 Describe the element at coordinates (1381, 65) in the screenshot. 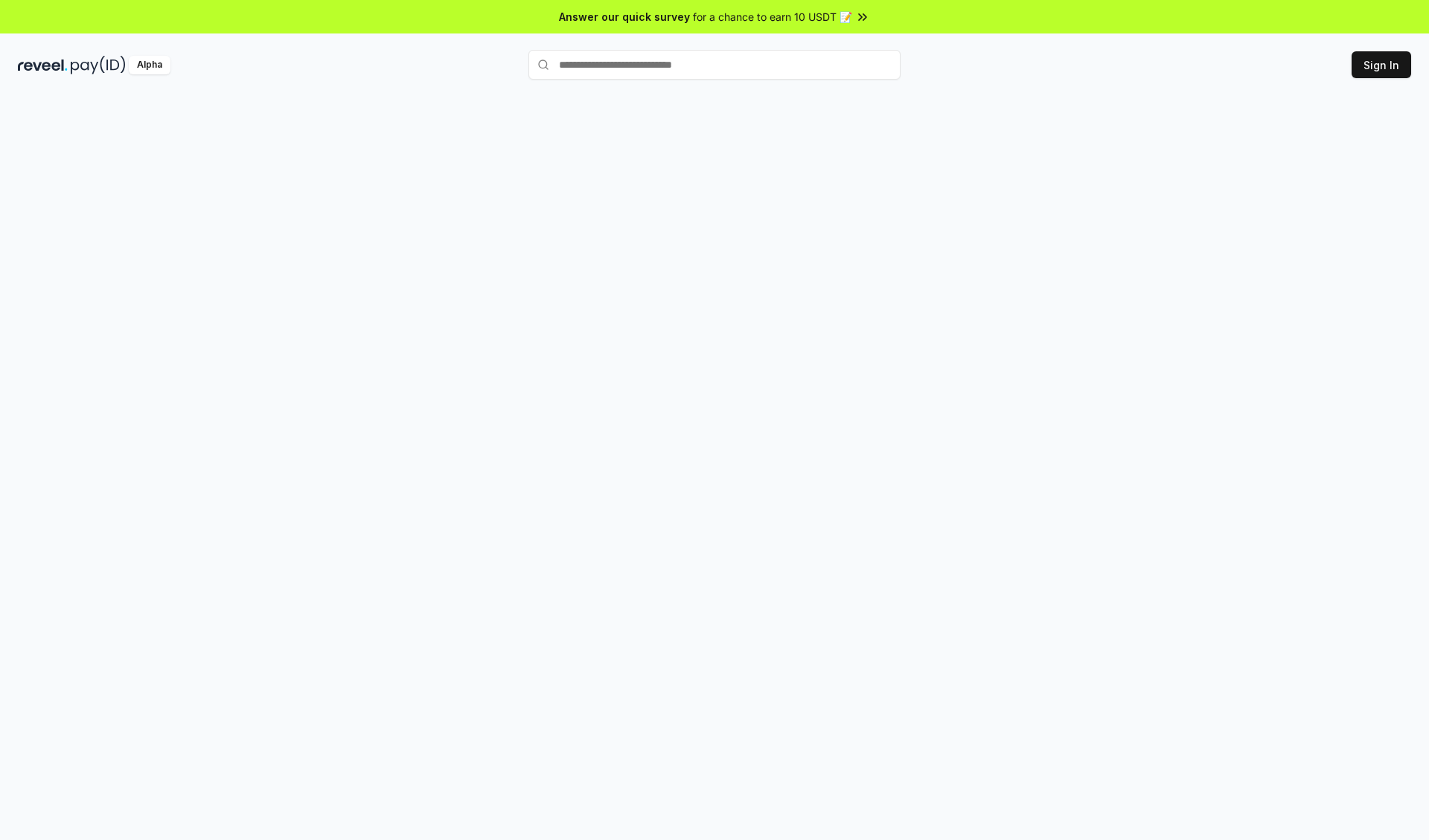

I see `button: Sign In` at that location.